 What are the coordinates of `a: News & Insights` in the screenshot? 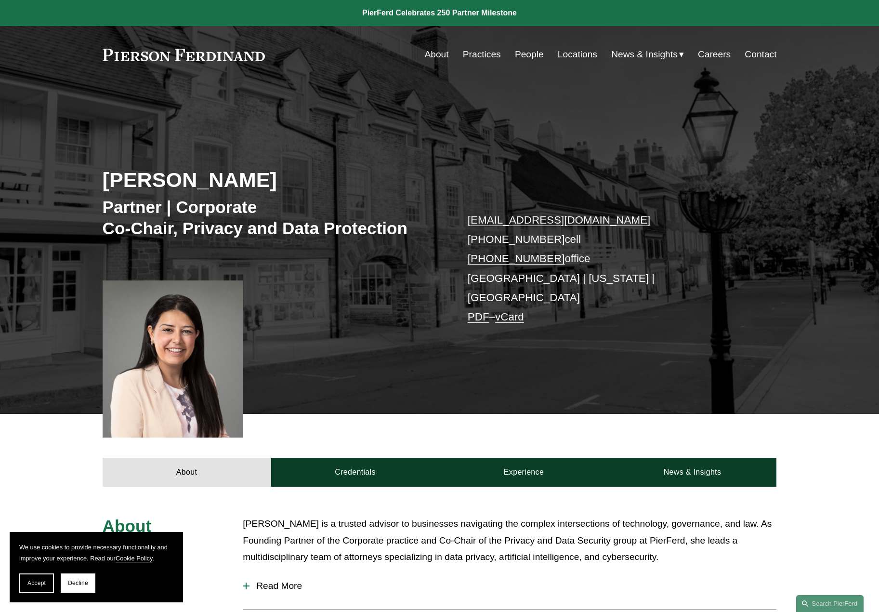 It's located at (692, 472).